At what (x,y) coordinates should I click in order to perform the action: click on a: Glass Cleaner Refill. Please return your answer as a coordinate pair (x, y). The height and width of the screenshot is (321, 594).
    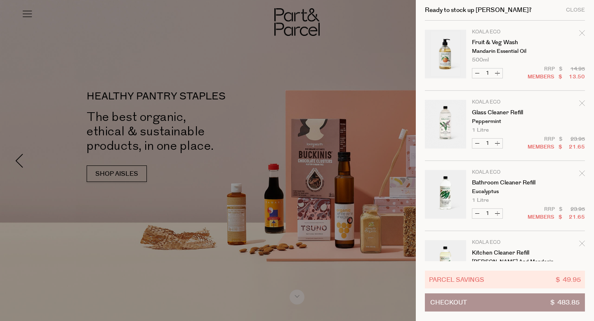
    Looking at the image, I should click on (503, 113).